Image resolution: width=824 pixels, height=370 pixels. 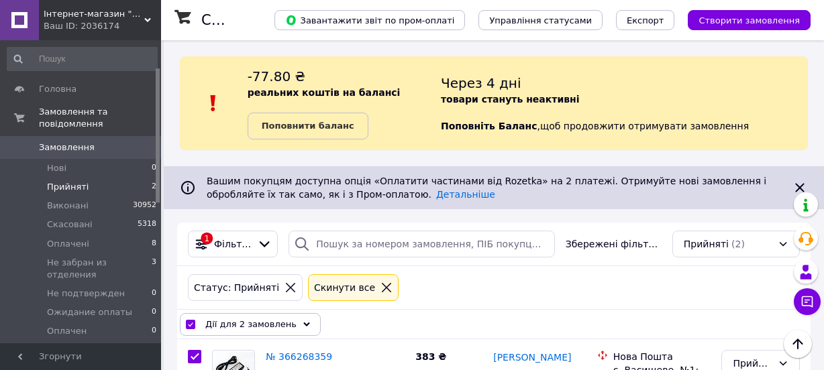 What do you see at coordinates (82, 59) in the screenshot?
I see `input: Пошук` at bounding box center [82, 59].